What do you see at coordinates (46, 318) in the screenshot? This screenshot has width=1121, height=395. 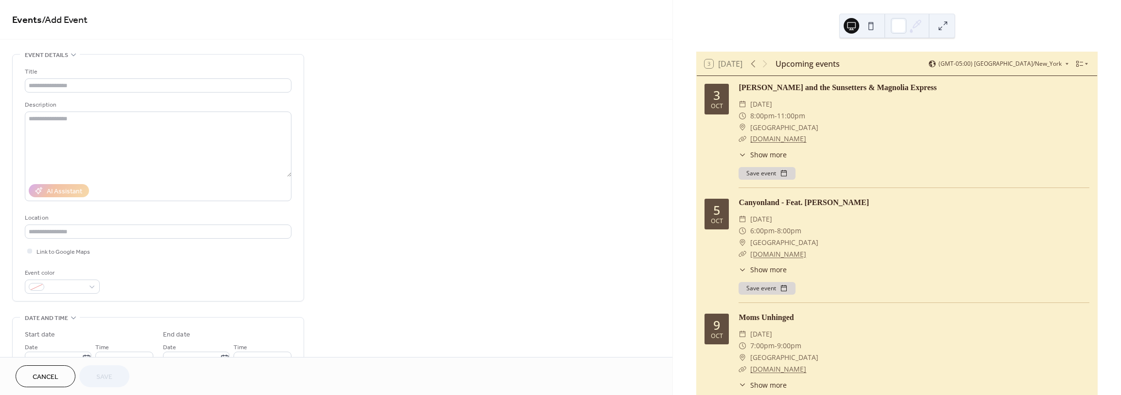 I see `span: Date and time` at bounding box center [46, 318].